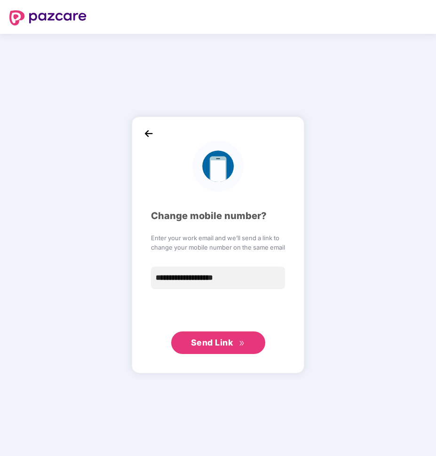  Describe the element at coordinates (212, 342) in the screenshot. I see `span: Send Link` at that location.